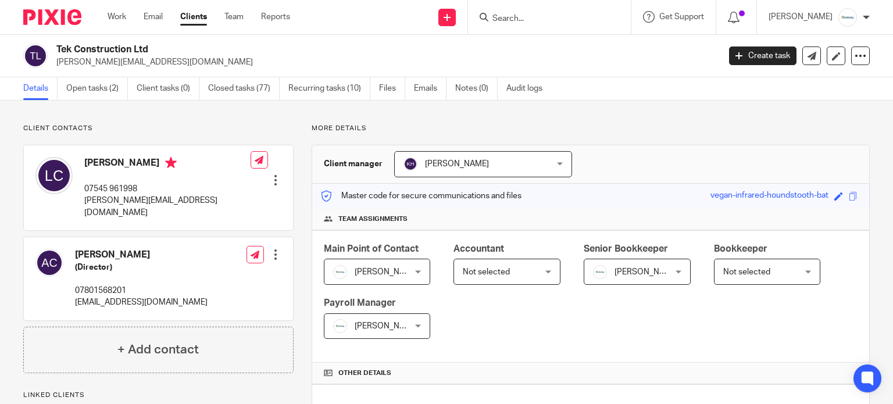  I want to click on p: More details, so click(591, 129).